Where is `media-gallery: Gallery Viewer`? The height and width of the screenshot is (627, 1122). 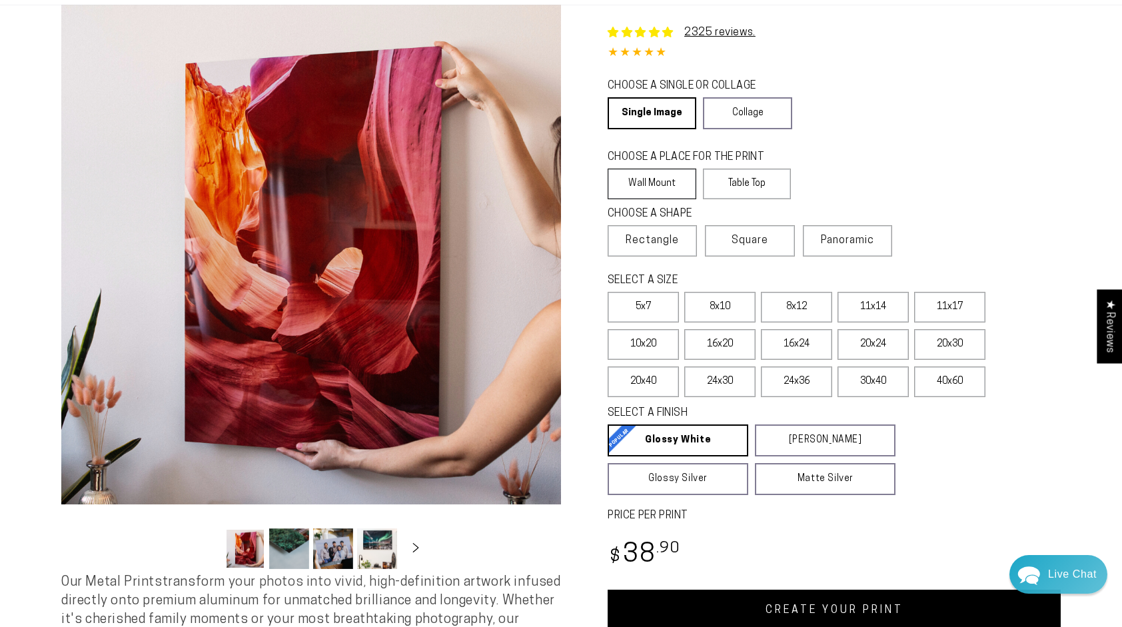 media-gallery: Gallery Viewer is located at coordinates (311, 288).